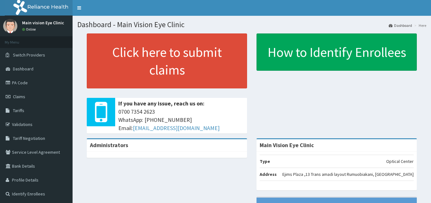 Image resolution: width=431 pixels, height=203 pixels. Describe the element at coordinates (287, 145) in the screenshot. I see `strong: Main Vision Eye Clinic` at that location.